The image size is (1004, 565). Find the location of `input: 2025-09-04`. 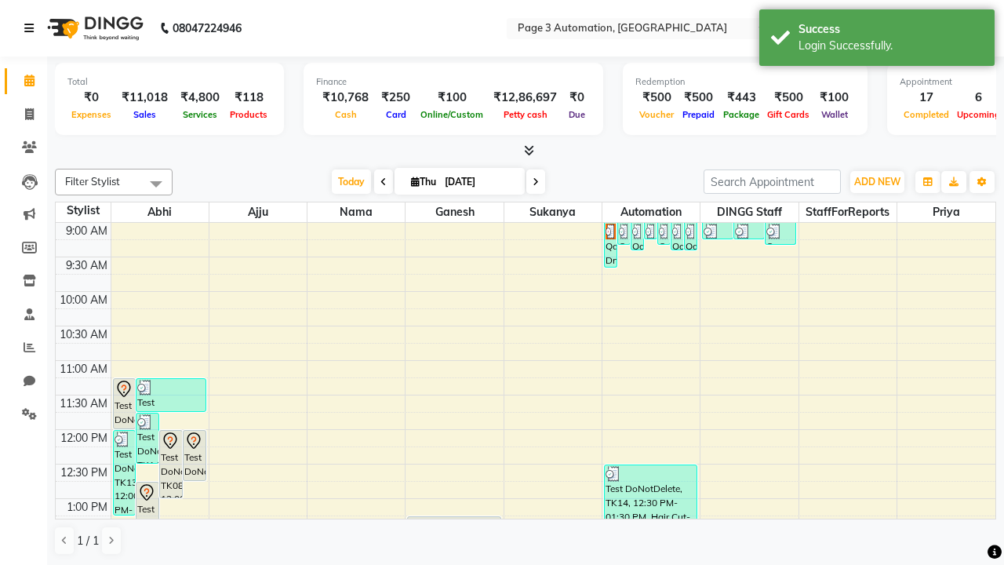

input: 2025-09-04 is located at coordinates (479, 182).